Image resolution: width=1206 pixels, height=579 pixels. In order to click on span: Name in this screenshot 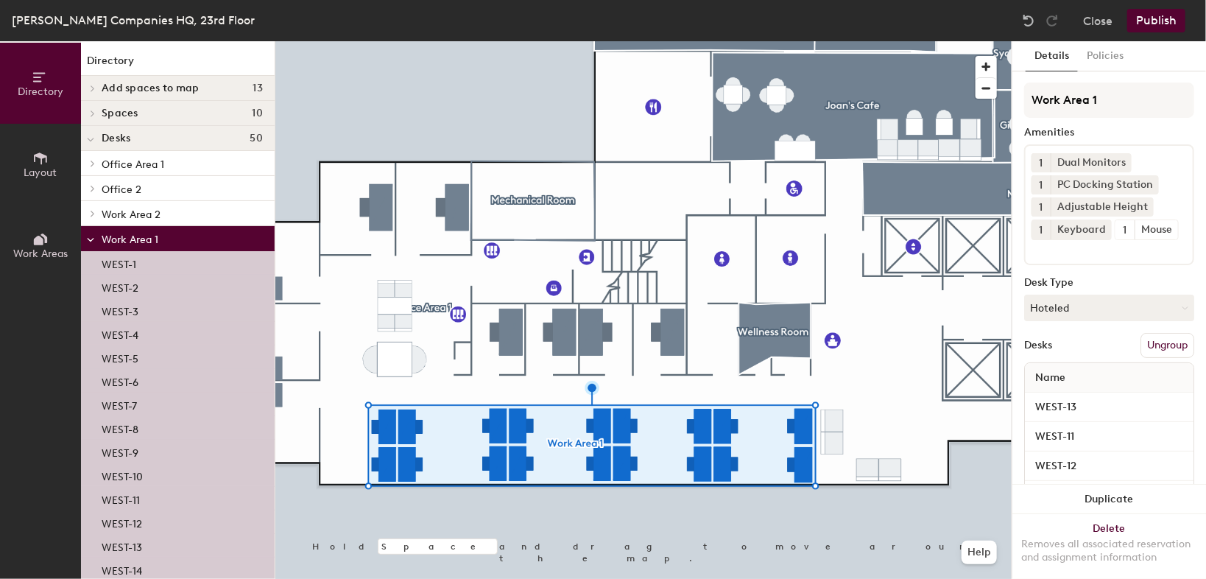, I will do `click(1050, 378)`.